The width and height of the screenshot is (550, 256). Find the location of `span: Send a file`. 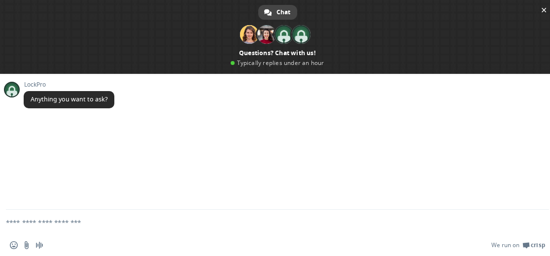

span: Send a file is located at coordinates (27, 246).